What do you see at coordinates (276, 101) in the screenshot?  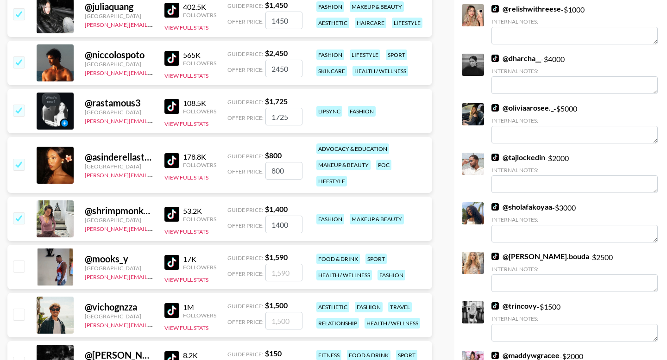 I see `strong: $ 1,725` at bounding box center [276, 101].